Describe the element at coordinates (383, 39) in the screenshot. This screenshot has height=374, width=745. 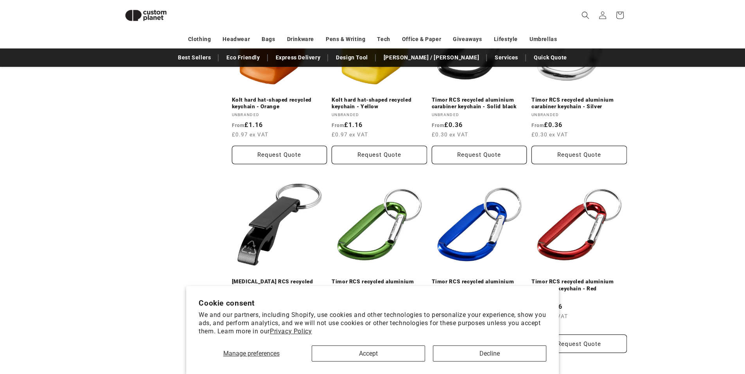
I see `a: Tech` at that location.